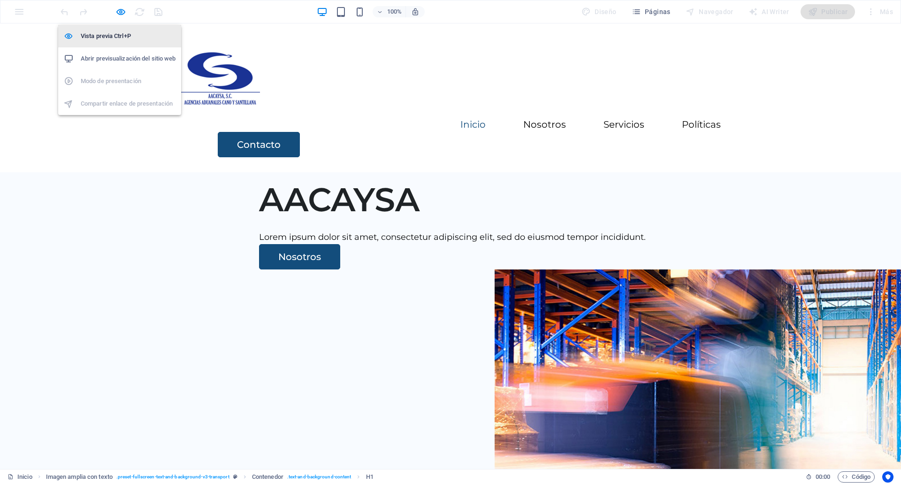 This screenshot has height=484, width=901. Describe the element at coordinates (319, 477) in the screenshot. I see `span: . text-and-background-content` at that location.